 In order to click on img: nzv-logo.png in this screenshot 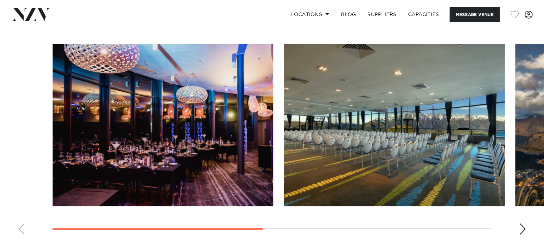, I will do `click(31, 14)`.